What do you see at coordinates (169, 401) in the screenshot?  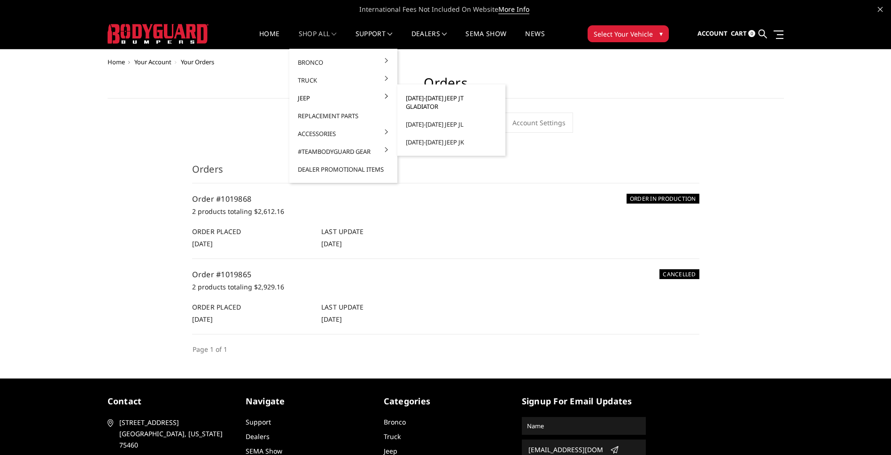 I see `h5: contact` at bounding box center [169, 401].